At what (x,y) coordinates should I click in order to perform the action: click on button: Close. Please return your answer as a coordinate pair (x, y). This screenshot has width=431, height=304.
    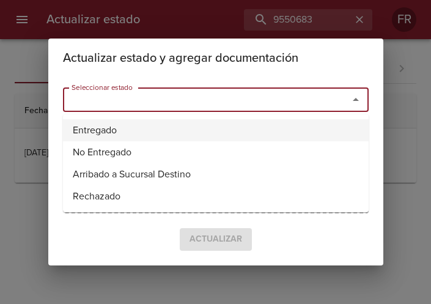
    Looking at the image, I should click on (356, 100).